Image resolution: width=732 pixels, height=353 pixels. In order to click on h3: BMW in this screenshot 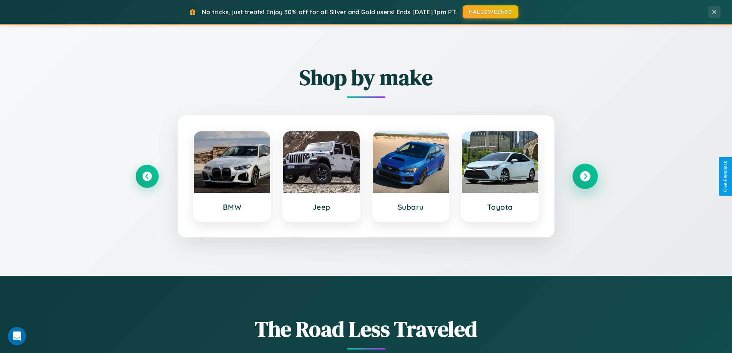, I will do `click(232, 207)`.